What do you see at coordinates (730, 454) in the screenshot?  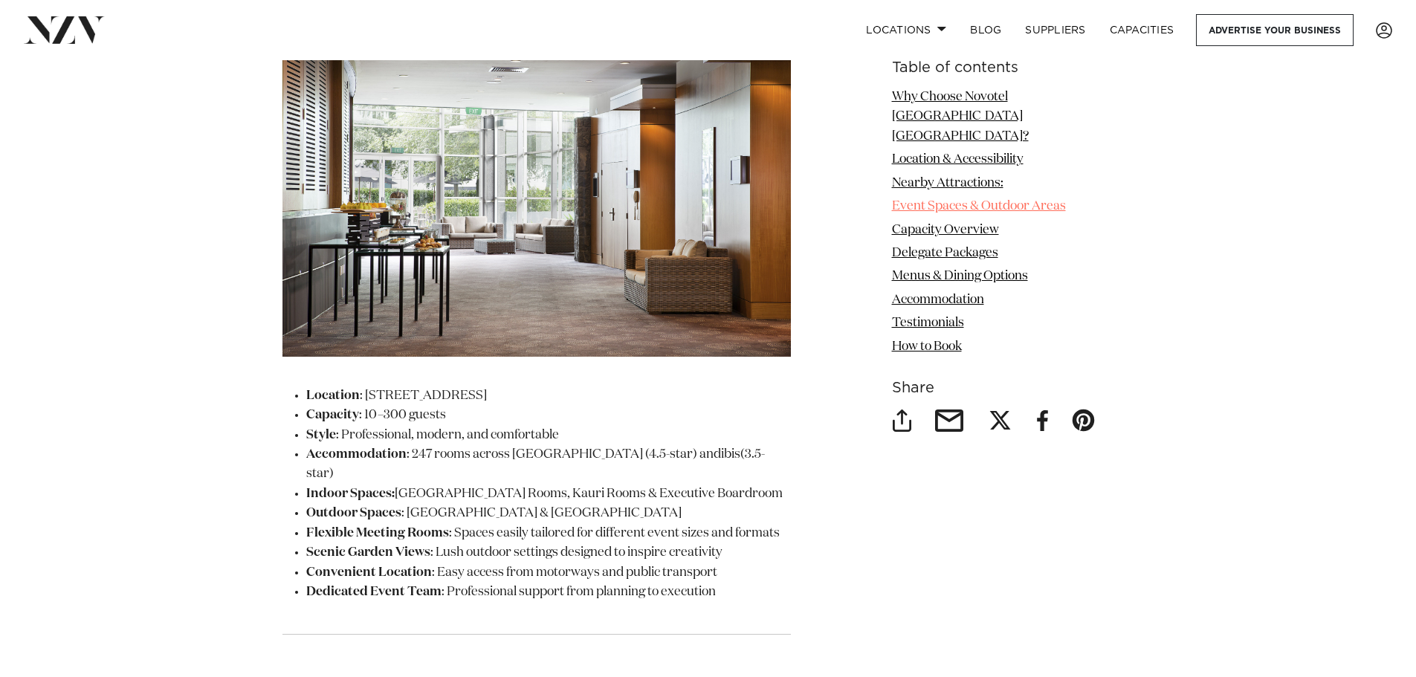 I see `span: ibis` at bounding box center [730, 454].